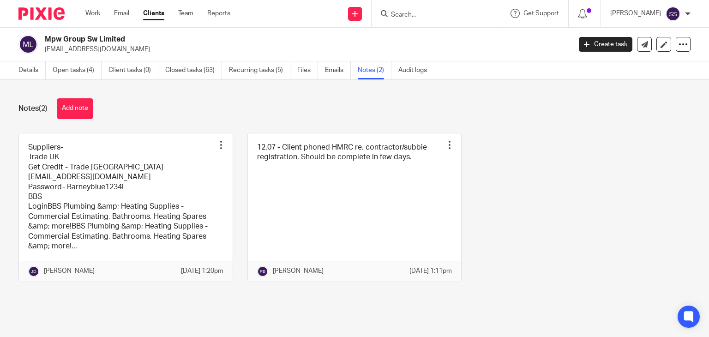 The width and height of the screenshot is (709, 337). I want to click on a: Audit logs, so click(416, 70).